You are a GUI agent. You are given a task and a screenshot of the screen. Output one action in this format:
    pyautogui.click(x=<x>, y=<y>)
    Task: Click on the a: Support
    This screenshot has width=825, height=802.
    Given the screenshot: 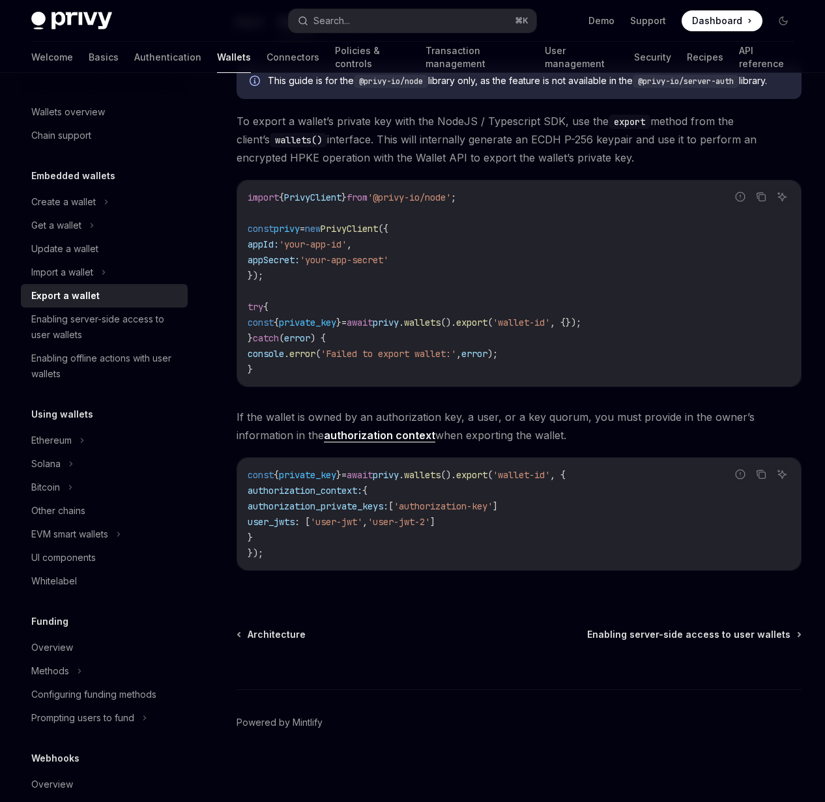 What is the action you would take?
    pyautogui.click(x=648, y=21)
    